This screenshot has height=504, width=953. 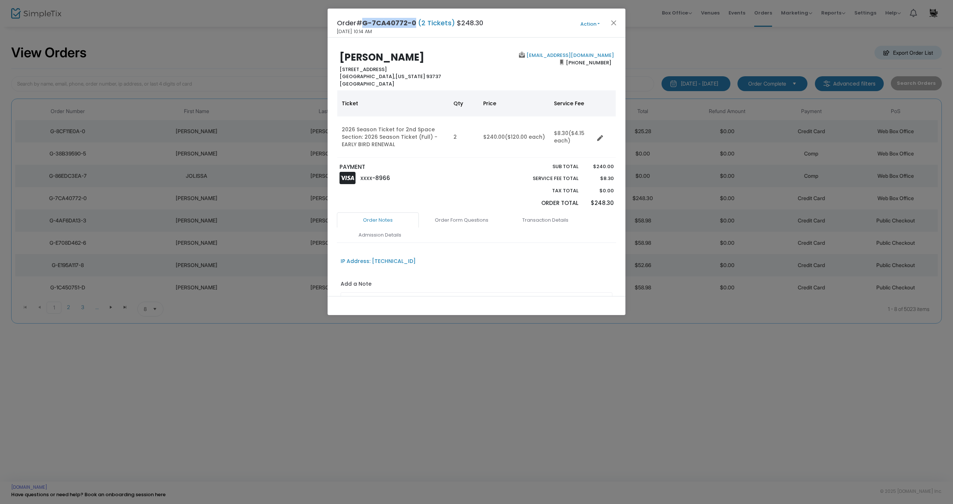 What do you see at coordinates (393, 104) in the screenshot?
I see `th: Ticket` at bounding box center [393, 104].